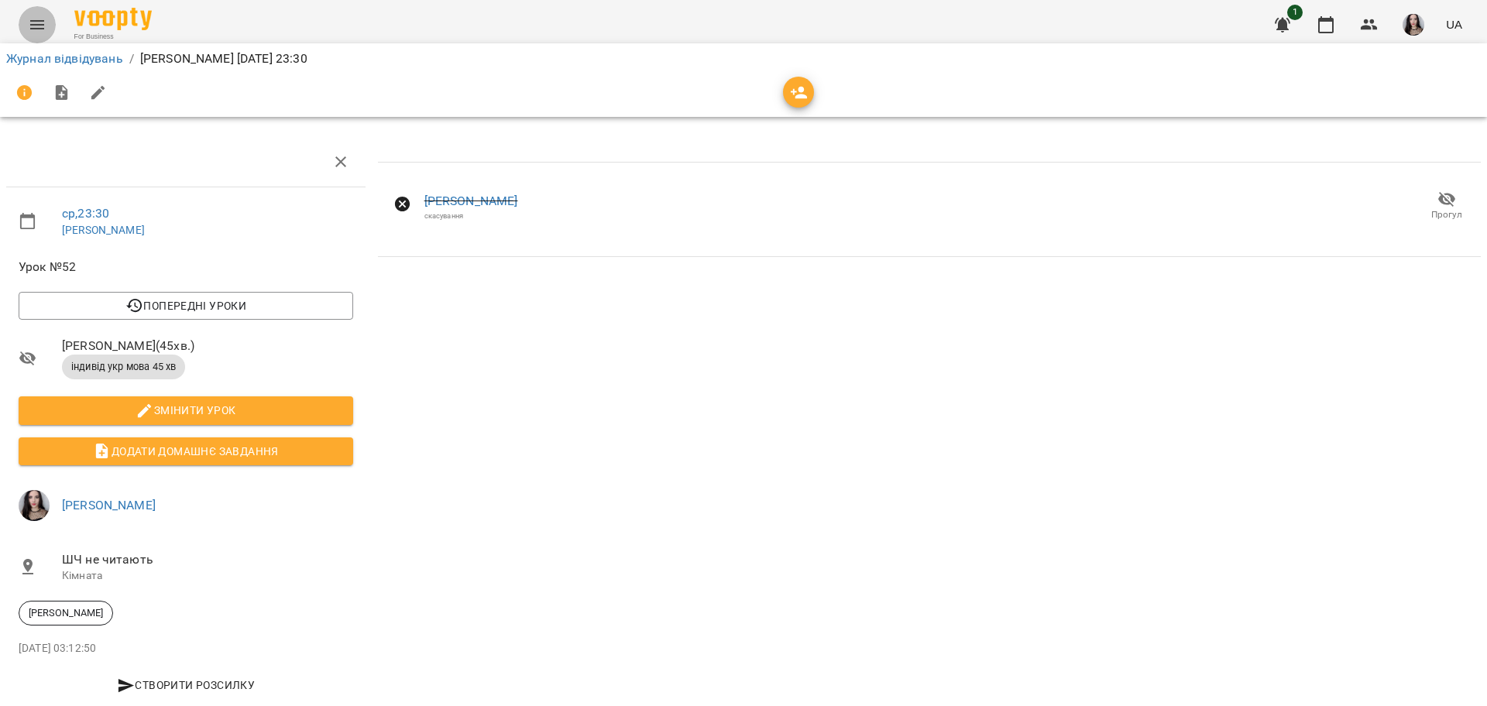  What do you see at coordinates (123, 367) in the screenshot?
I see `span: індивід укр мова 45 хв` at bounding box center [123, 367].